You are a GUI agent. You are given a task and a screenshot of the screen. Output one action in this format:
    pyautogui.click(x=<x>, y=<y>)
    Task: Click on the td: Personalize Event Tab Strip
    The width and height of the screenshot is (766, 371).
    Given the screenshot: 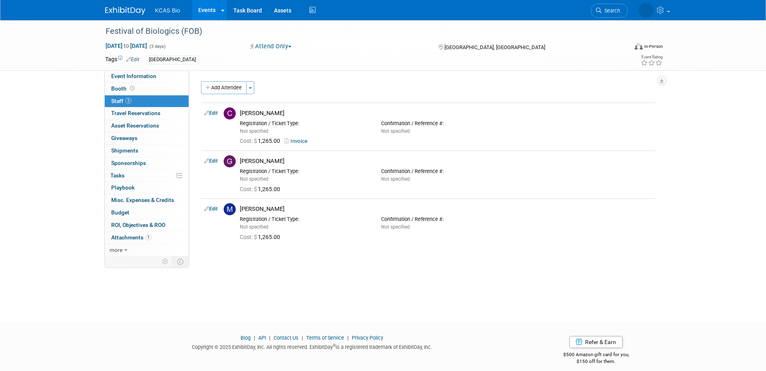 What is the action you would take?
    pyautogui.click(x=165, y=262)
    